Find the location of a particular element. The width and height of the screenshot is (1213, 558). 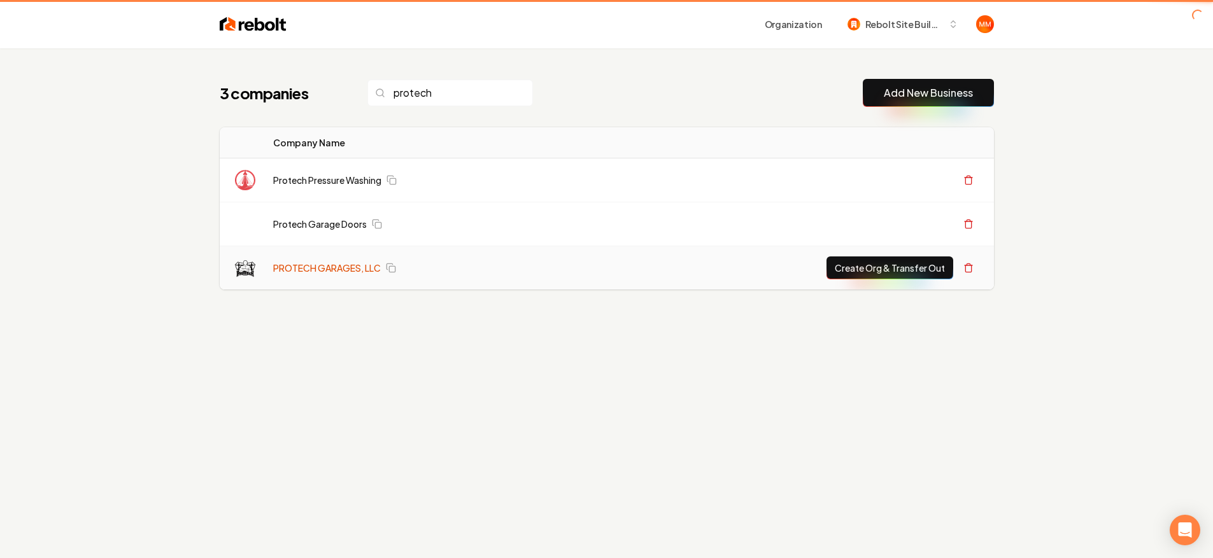

a: Protech Garage Doors is located at coordinates (320, 224).